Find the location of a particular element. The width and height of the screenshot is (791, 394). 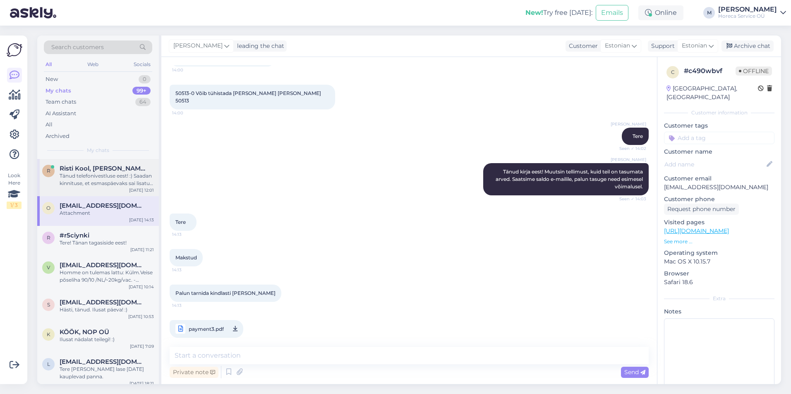

div: Extra is located at coordinates (719, 299).